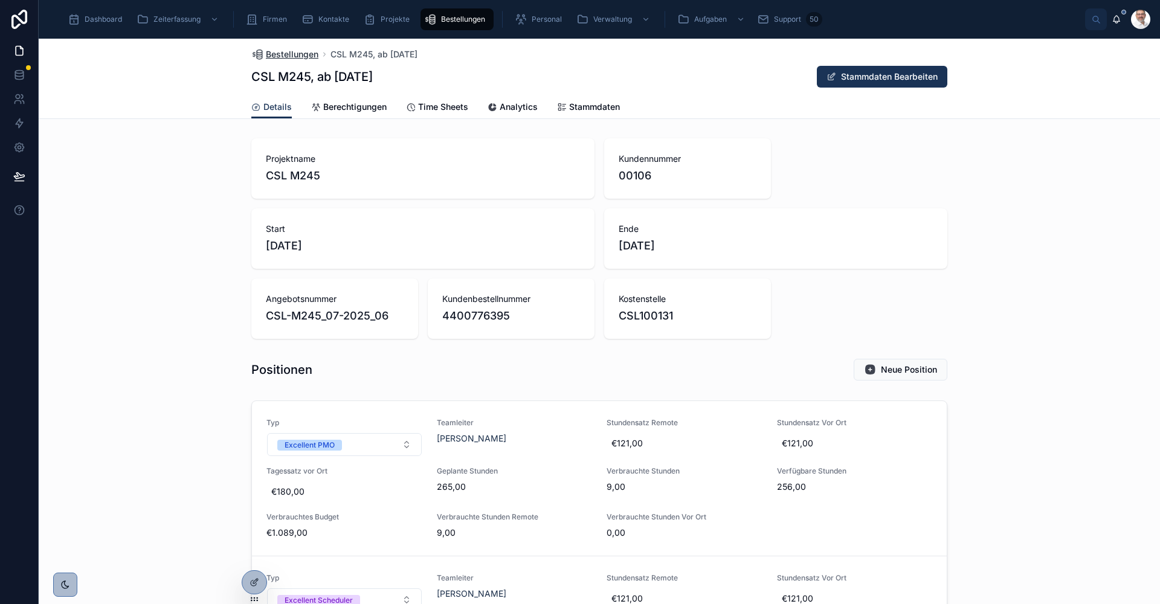  I want to click on span: Support, so click(787, 19).